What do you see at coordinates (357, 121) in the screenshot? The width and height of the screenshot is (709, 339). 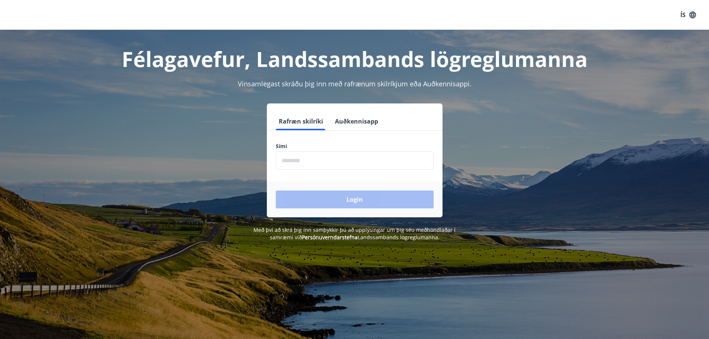 I see `button: Auðkennisapp` at bounding box center [357, 121].